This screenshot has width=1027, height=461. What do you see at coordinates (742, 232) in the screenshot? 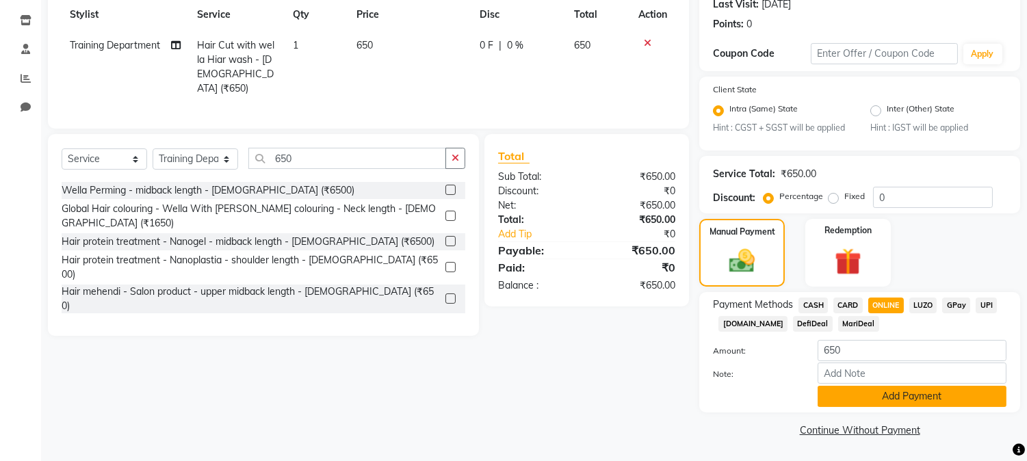
I see `label: Manual Payment` at bounding box center [742, 232].